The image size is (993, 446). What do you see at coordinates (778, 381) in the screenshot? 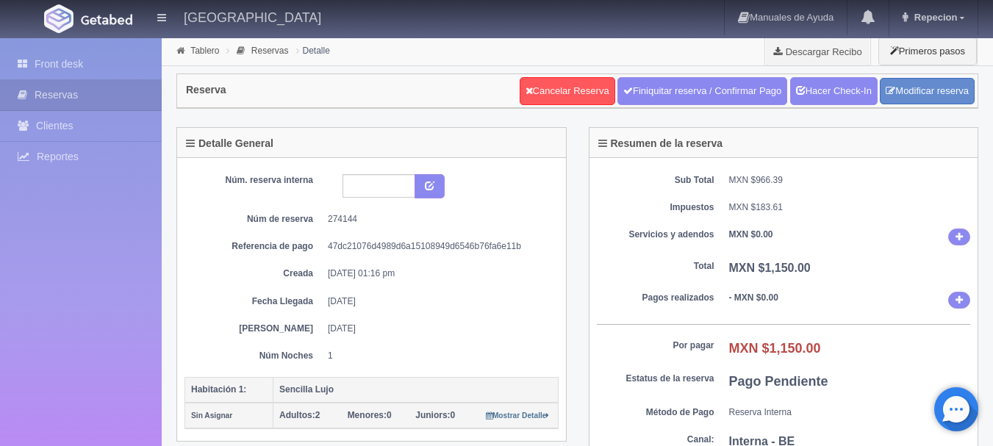
I see `b: Pago Pendiente` at bounding box center [778, 381].